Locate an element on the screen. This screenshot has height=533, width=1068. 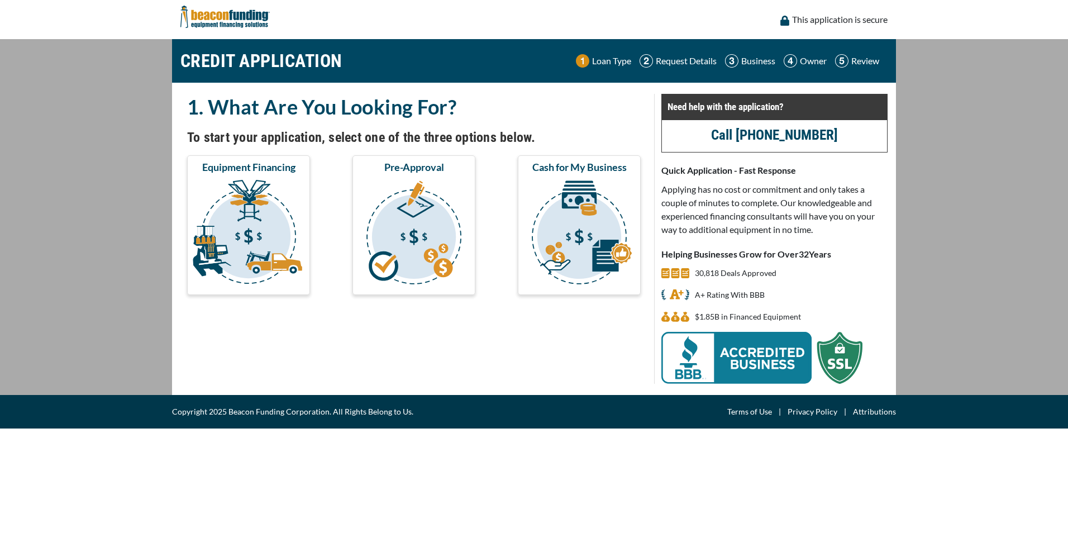
h1: CREDIT APPLICATION is located at coordinates (261, 61).